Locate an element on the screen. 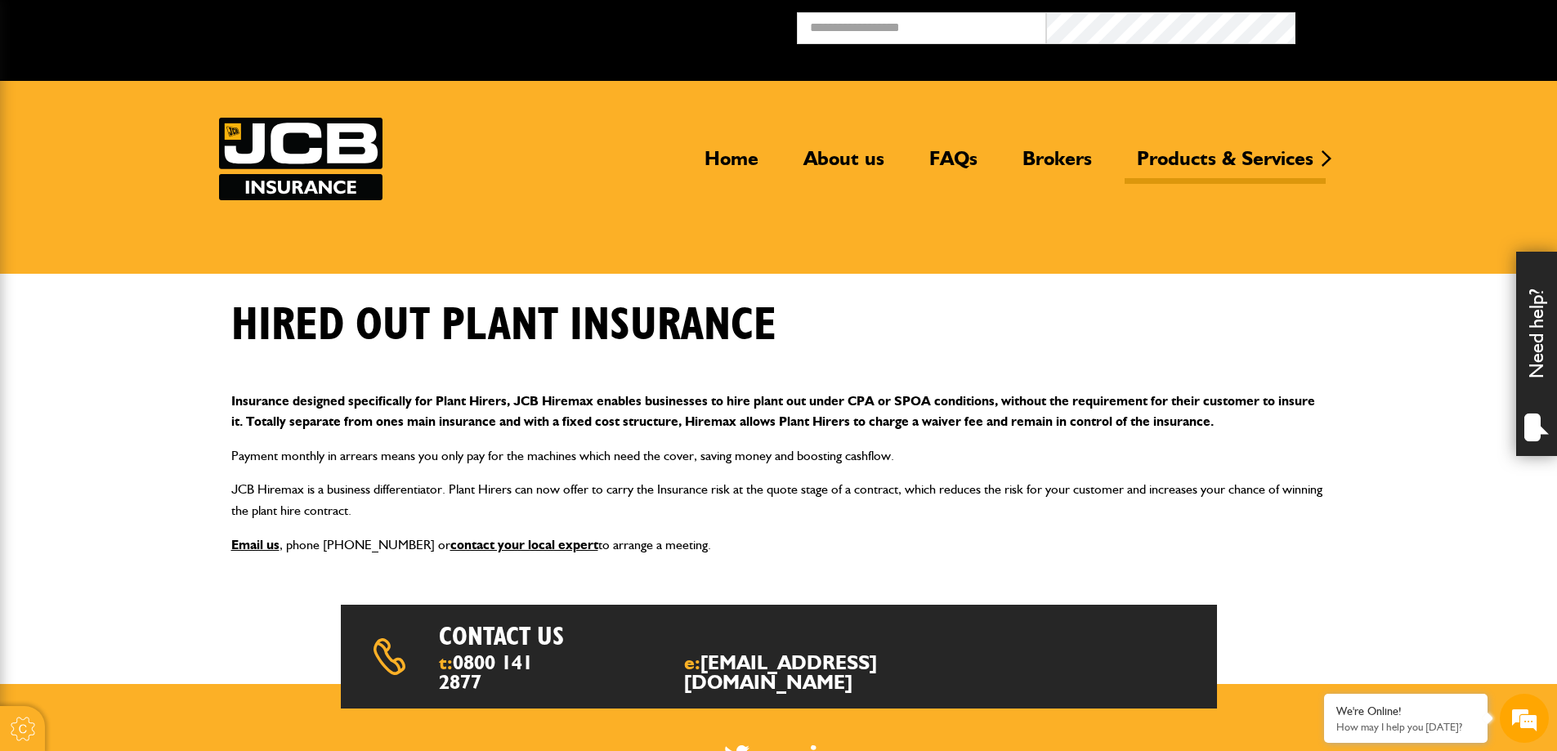 The height and width of the screenshot is (751, 1557). div: Need help? is located at coordinates (1536, 354).